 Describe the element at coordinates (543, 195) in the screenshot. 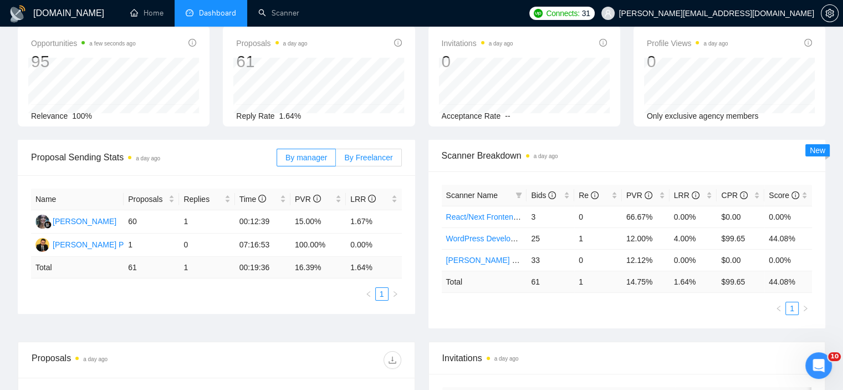

I see `span: Bids` at that location.